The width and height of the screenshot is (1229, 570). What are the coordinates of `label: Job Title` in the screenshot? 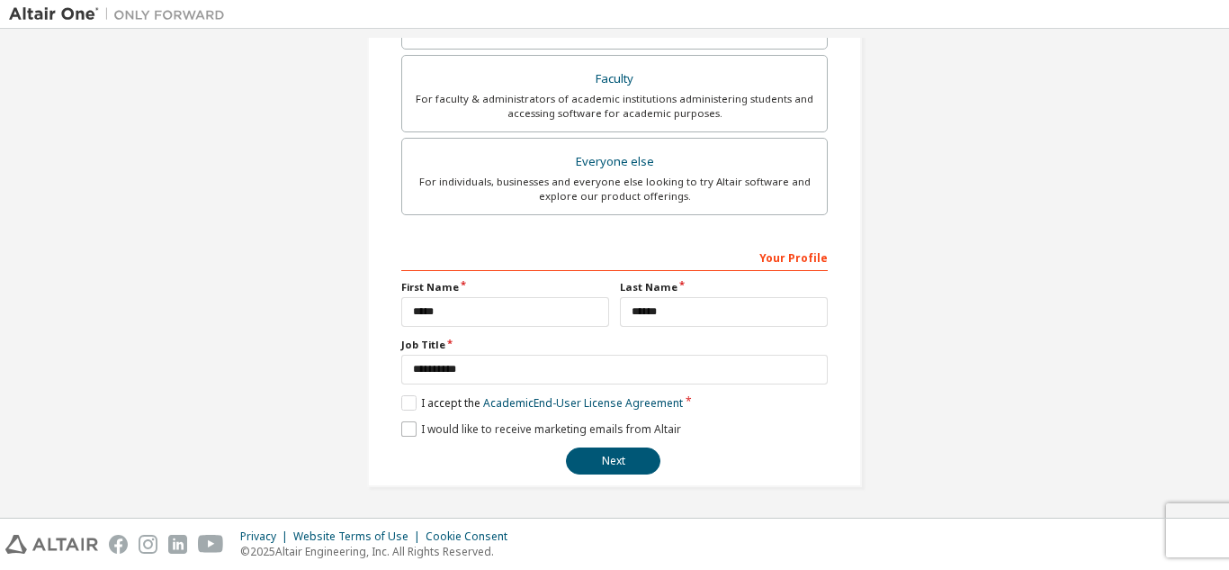 It's located at (615, 345).